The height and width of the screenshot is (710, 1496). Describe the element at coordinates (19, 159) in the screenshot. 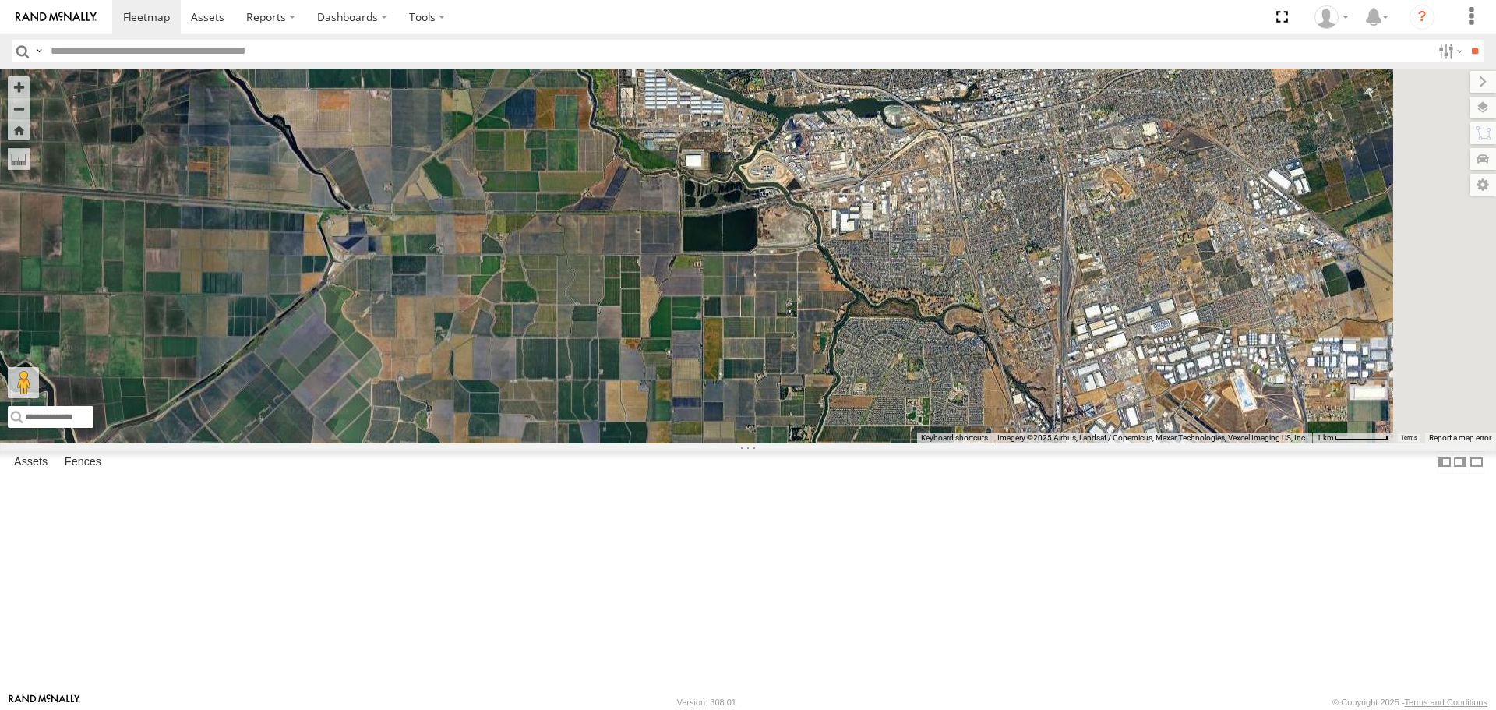

I see `label: Measure` at that location.